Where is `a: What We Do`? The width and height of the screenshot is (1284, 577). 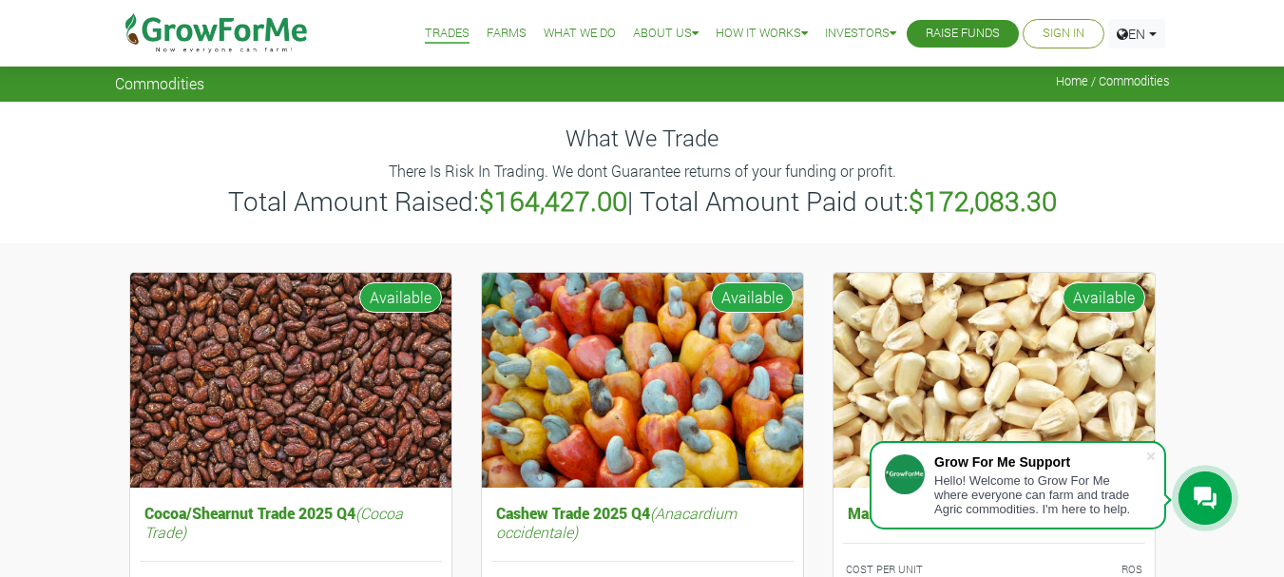 a: What We Do is located at coordinates (580, 33).